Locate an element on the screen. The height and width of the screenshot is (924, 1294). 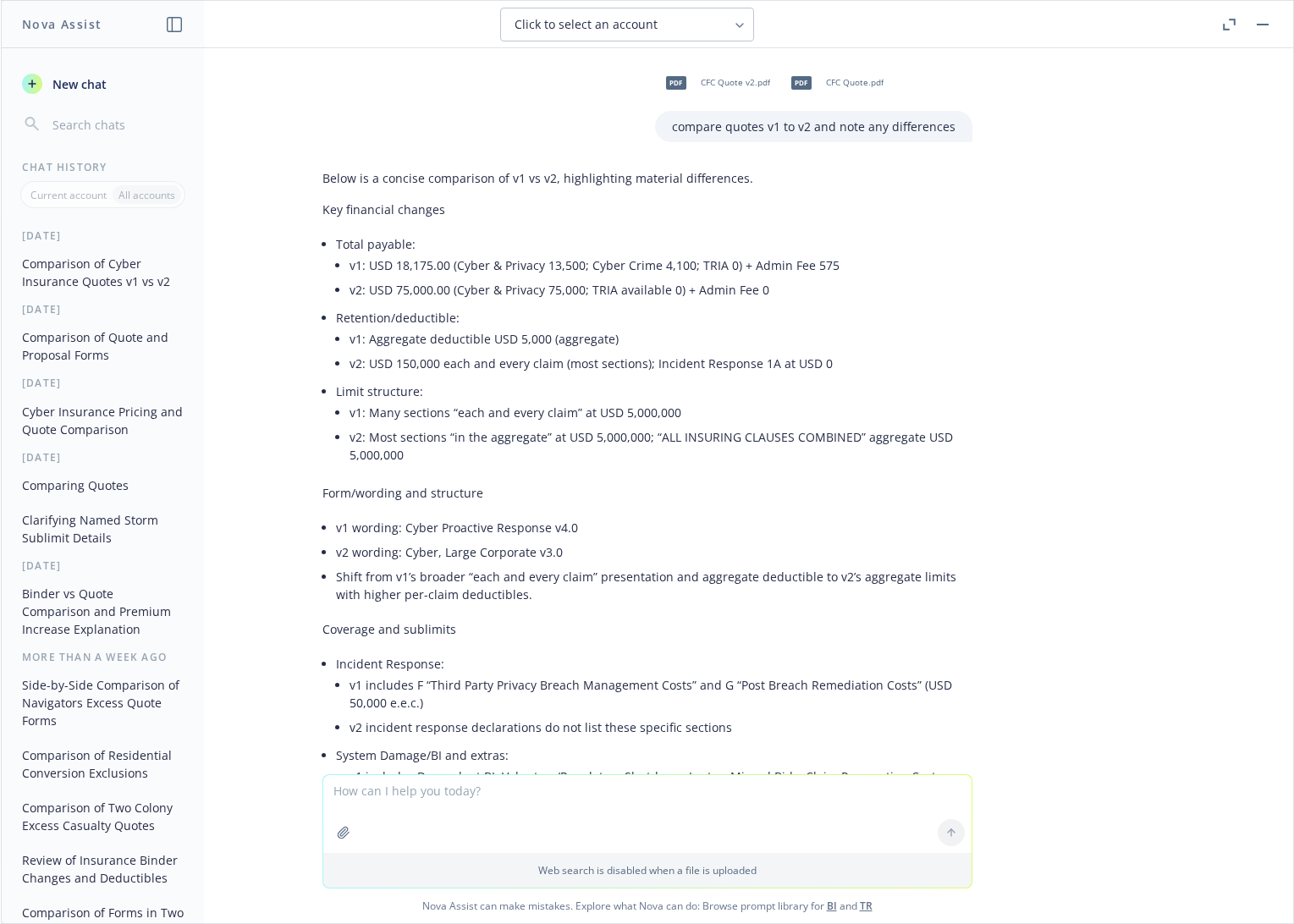
li: Incident Response: is located at coordinates (654, 698).